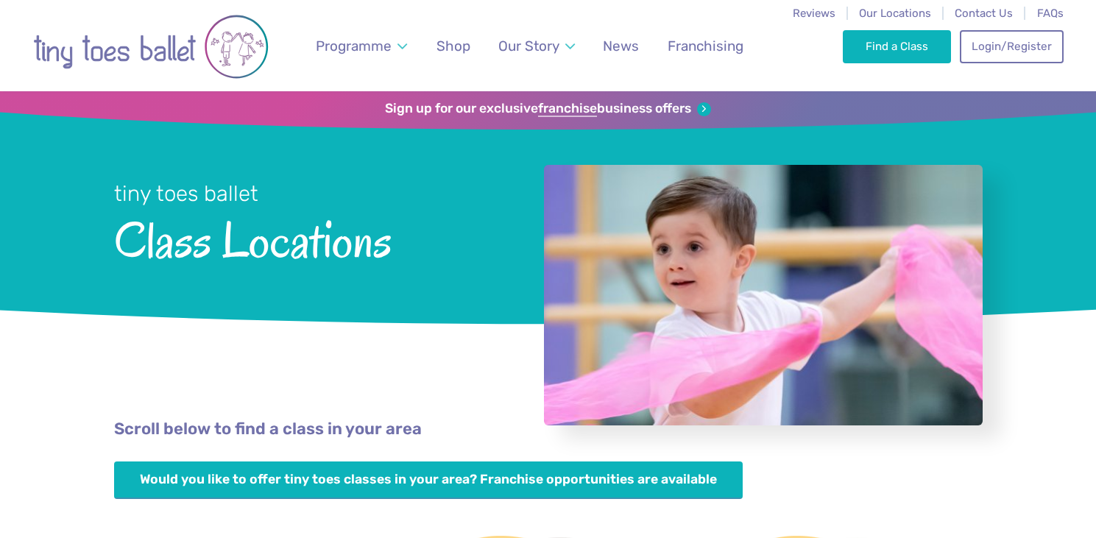 Image resolution: width=1096 pixels, height=538 pixels. I want to click on strong: franchise, so click(567, 109).